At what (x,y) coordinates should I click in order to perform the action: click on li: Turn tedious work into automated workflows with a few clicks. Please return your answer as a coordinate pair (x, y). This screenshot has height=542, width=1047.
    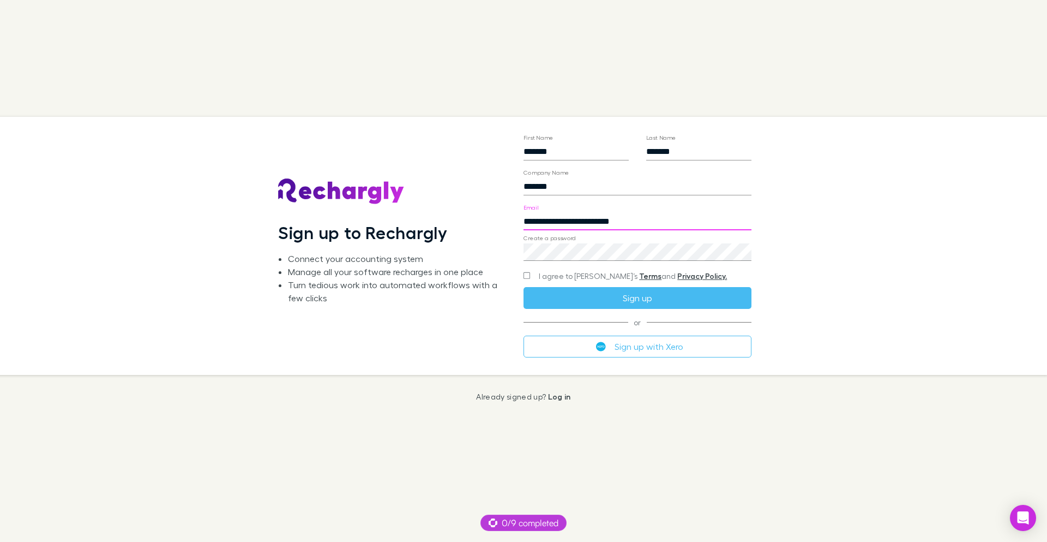
    Looking at the image, I should click on (397, 291).